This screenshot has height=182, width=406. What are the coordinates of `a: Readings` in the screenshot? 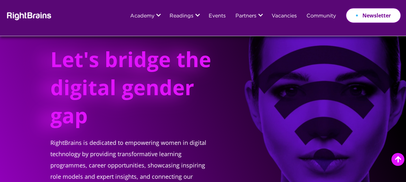 It's located at (182, 16).